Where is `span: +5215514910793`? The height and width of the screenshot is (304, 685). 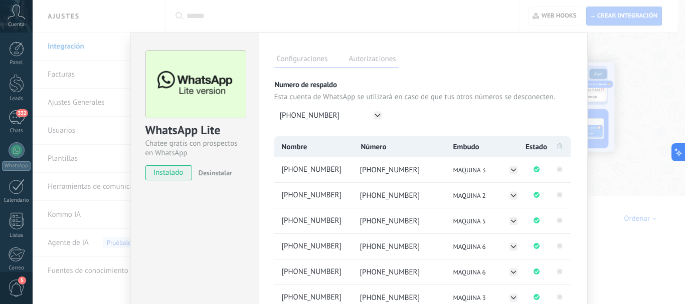 span: +5215514910793 is located at coordinates (316, 298).